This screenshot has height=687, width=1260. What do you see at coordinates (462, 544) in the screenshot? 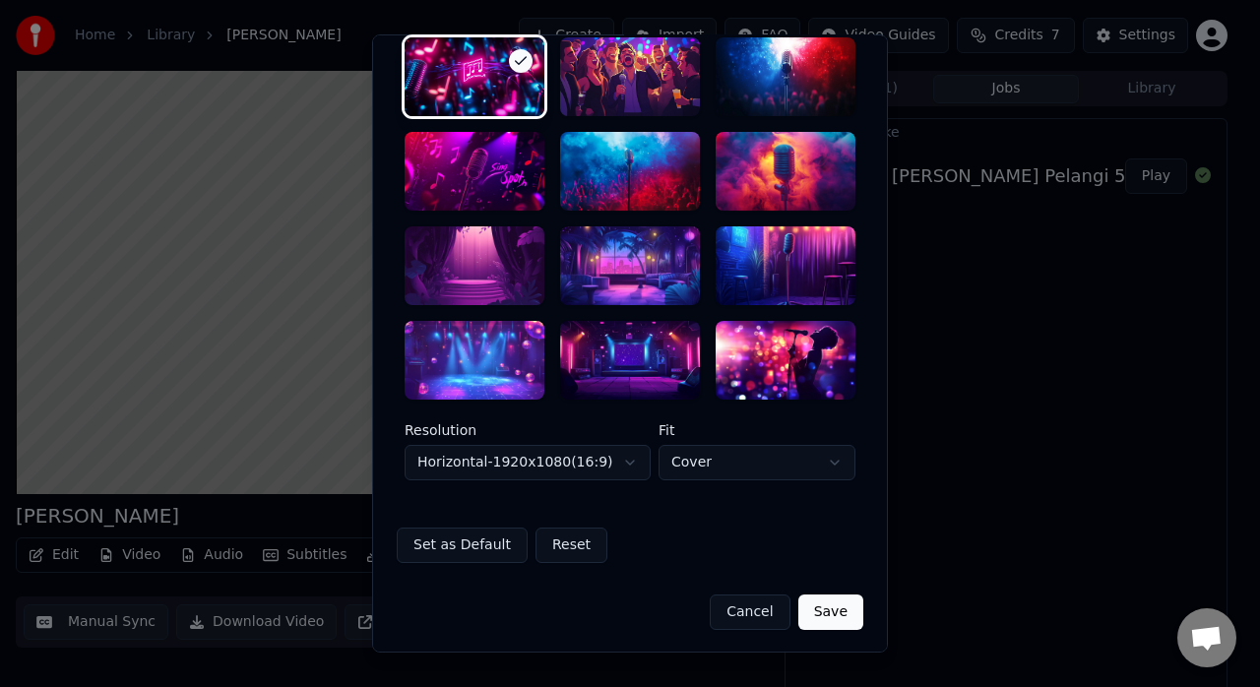
I see `button: Set as Default` at bounding box center [462, 544].